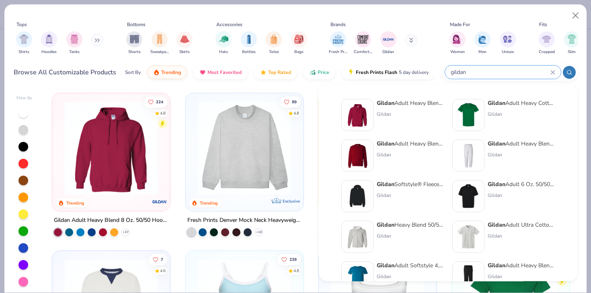 This screenshot has height=293, width=591. I want to click on div: filter for Fresh Prints, so click(338, 43).